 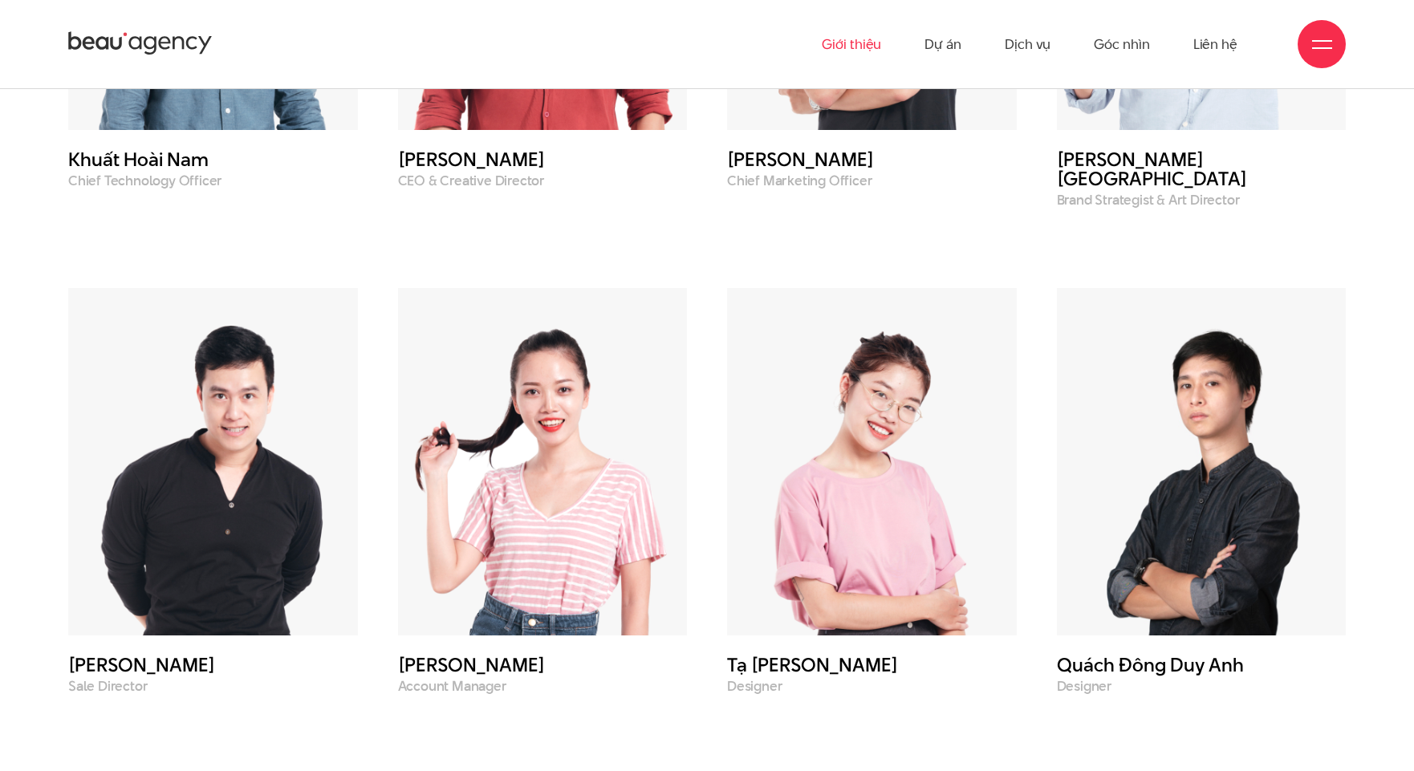 What do you see at coordinates (1202, 462) in the screenshot?
I see `img: Quách Đông Duy Anh` at bounding box center [1202, 462].